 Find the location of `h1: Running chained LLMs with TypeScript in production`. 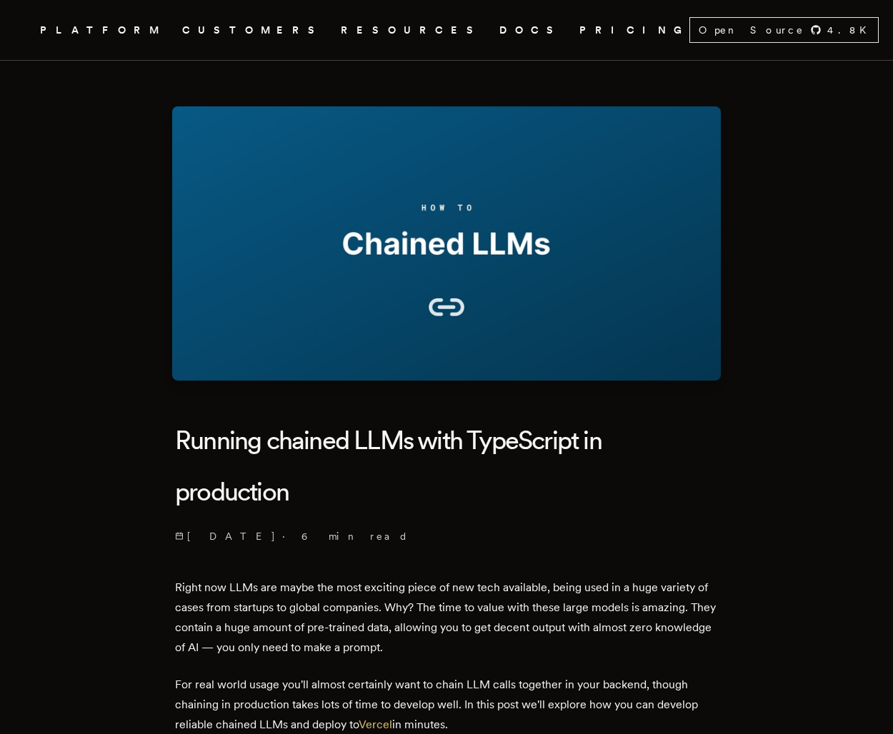

h1: Running chained LLMs with TypeScript in production is located at coordinates (446, 466).